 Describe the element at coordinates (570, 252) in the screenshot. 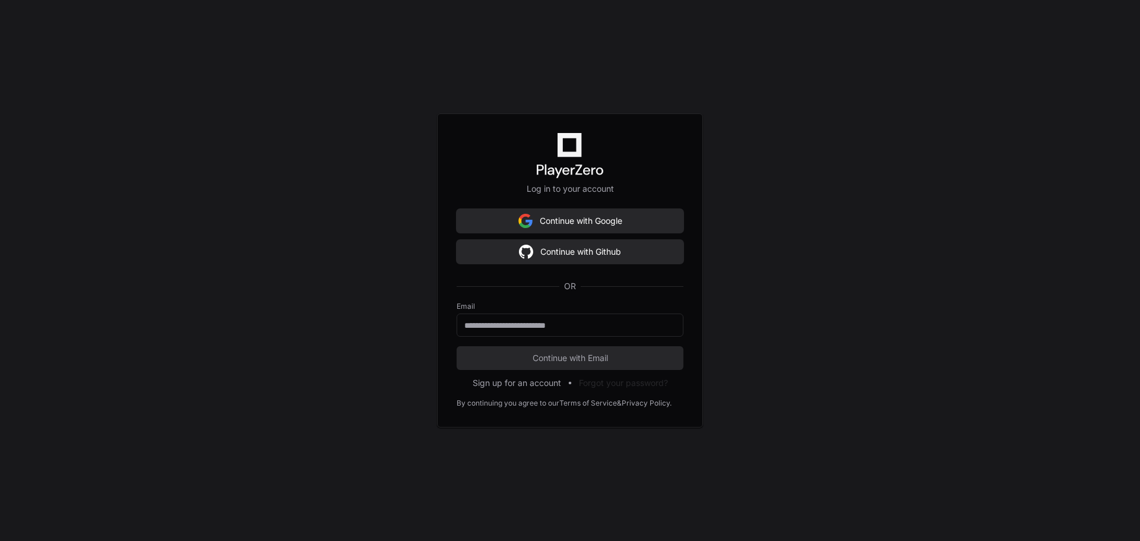

I see `button: Continue with Github` at that location.